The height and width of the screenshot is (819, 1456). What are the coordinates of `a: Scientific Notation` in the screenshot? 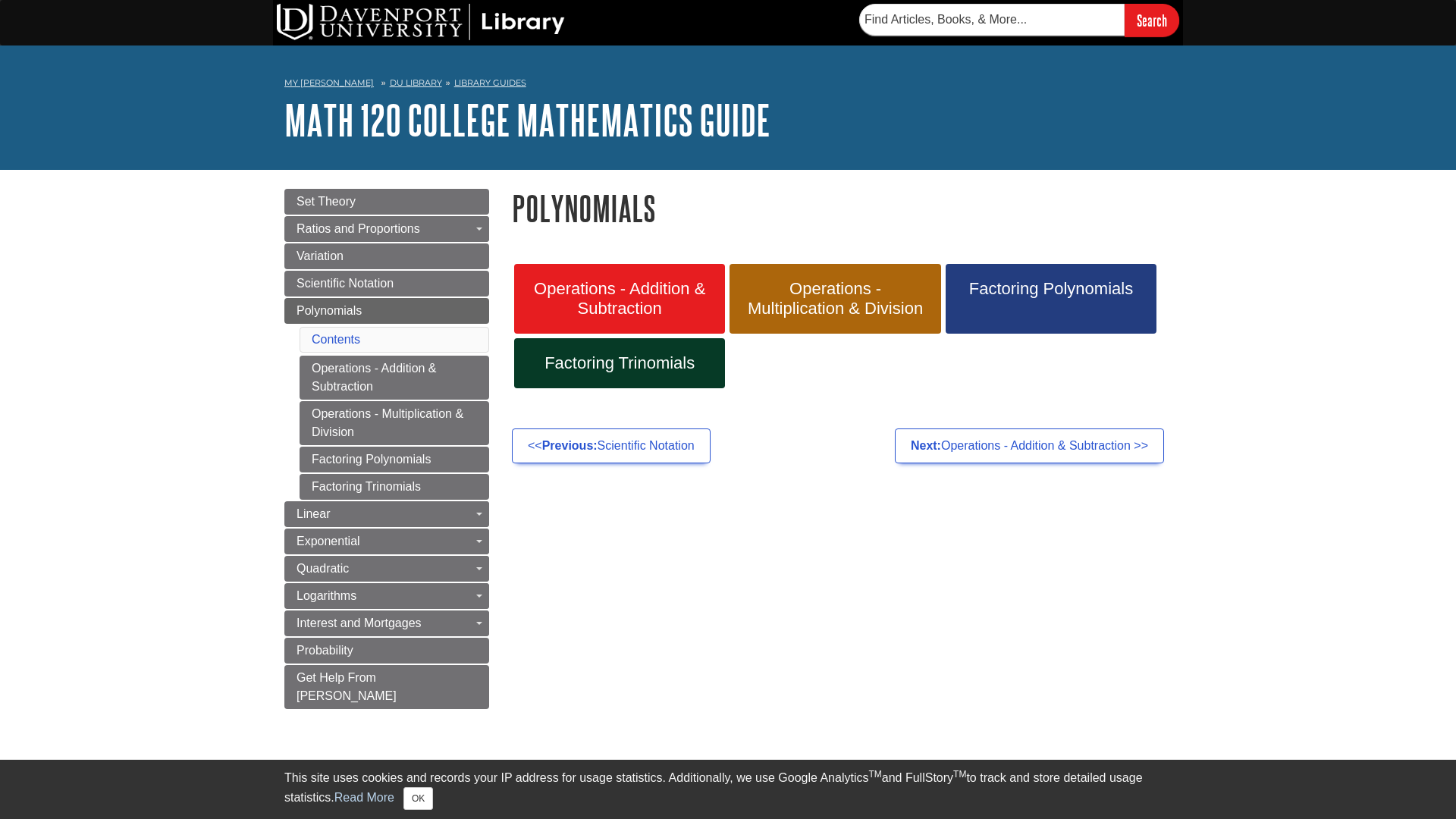 It's located at (387, 283).